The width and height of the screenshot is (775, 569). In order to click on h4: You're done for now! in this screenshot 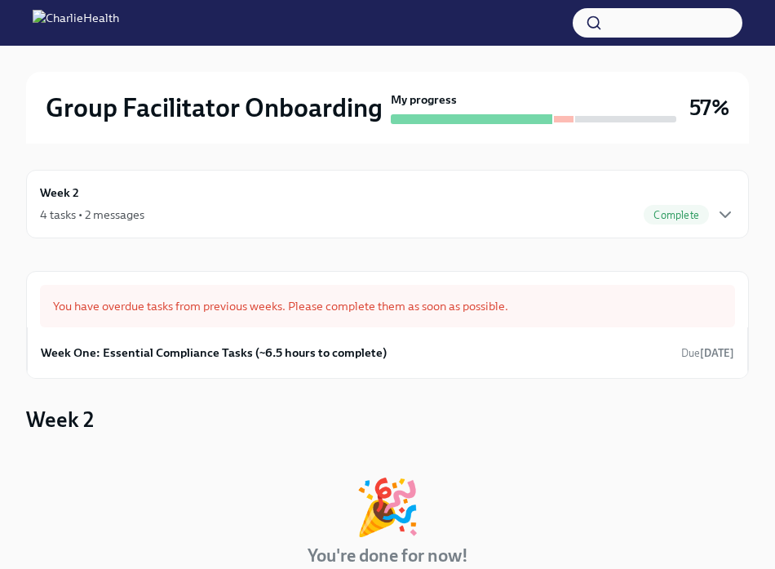, I will do `click(388, 556)`.